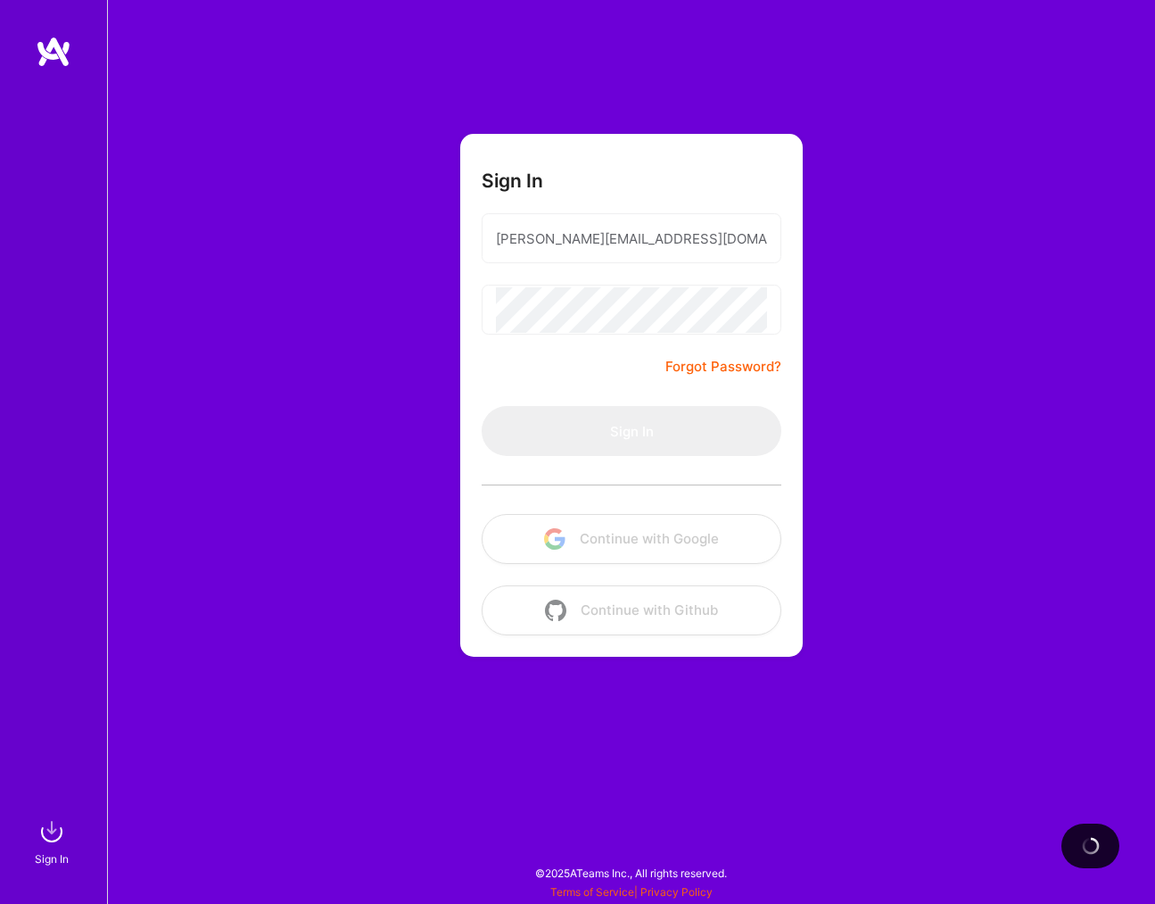 This screenshot has height=904, width=1155. What do you see at coordinates (54, 52) in the screenshot?
I see `img: logo` at bounding box center [54, 52].